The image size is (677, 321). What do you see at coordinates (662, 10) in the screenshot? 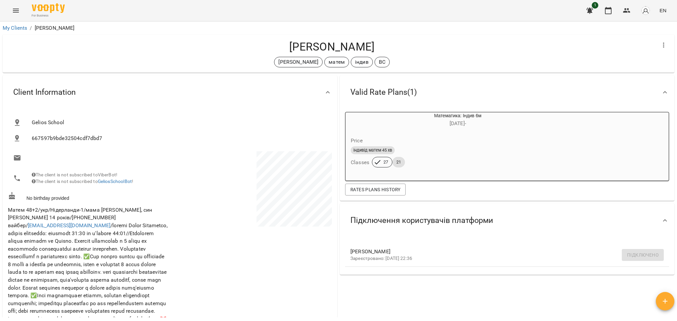
I see `button: EN` at bounding box center [662, 10].